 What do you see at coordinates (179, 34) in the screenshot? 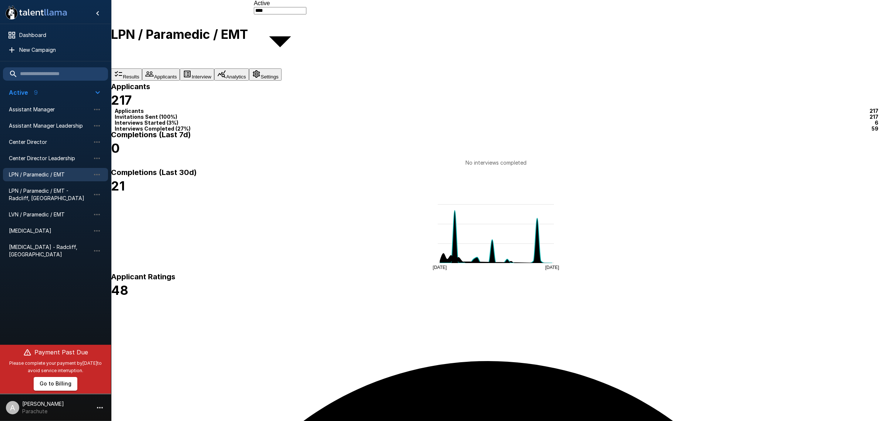
I see `b: LPN / Paramedic / EMT` at bounding box center [179, 34].